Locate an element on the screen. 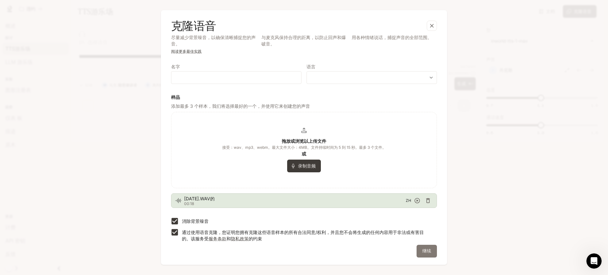 The image size is (608, 275). p: 用各种情绪说话，捕捉声音的全部范围。 is located at coordinates (395, 38).